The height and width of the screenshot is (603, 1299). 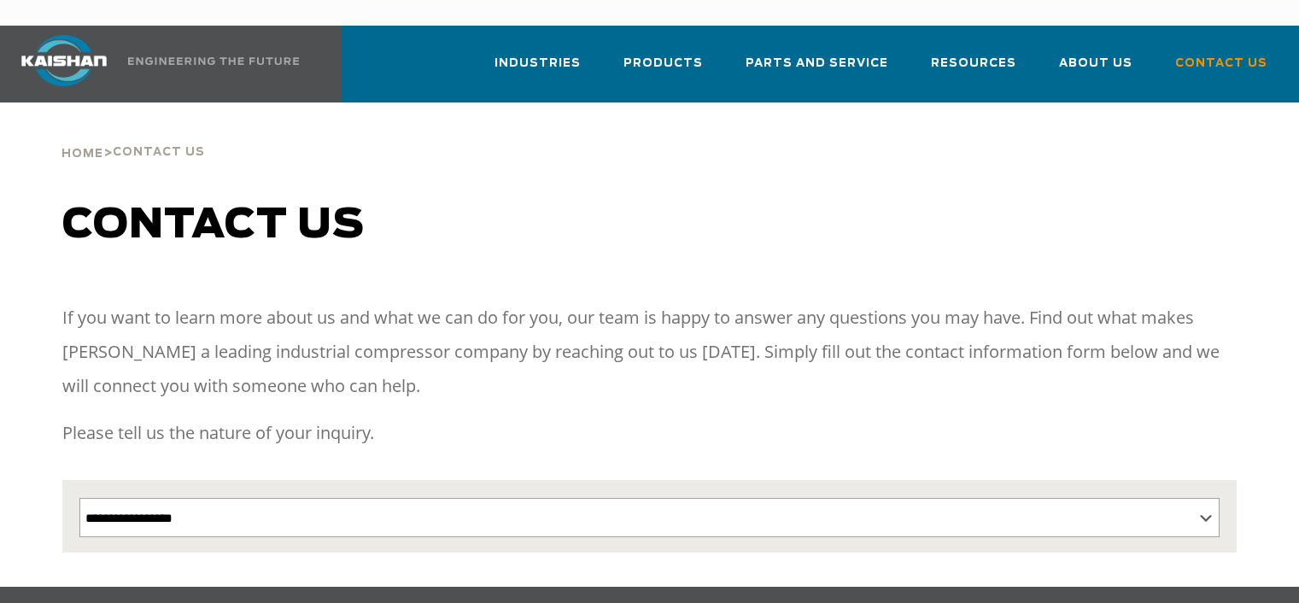 What do you see at coordinates (214, 225) in the screenshot?
I see `span: Contact us` at bounding box center [214, 225].